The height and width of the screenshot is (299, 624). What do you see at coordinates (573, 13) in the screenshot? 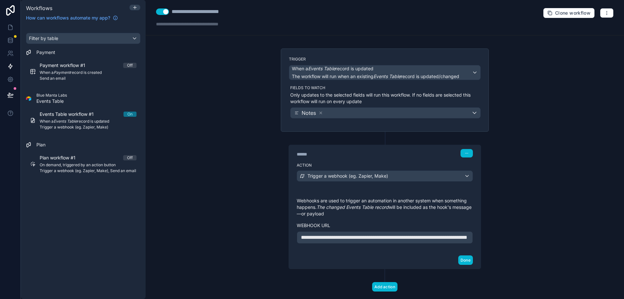
I see `span: Clone workflow` at bounding box center [573, 13].